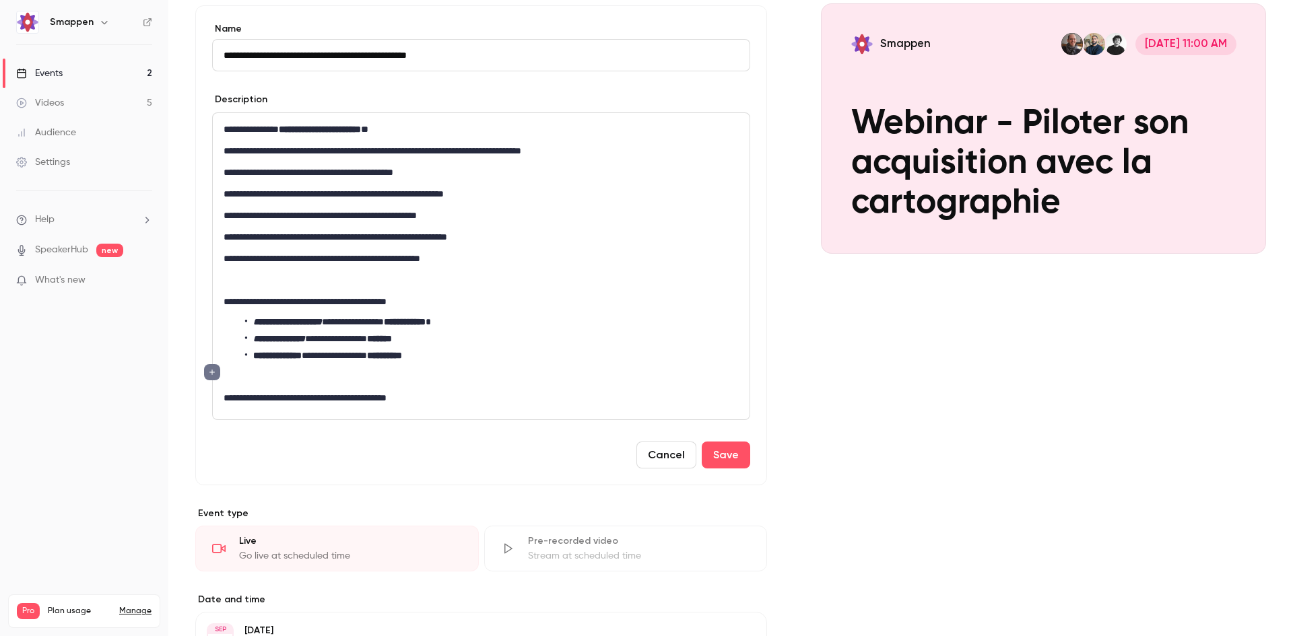 The width and height of the screenshot is (1293, 636). I want to click on label: Name, so click(481, 29).